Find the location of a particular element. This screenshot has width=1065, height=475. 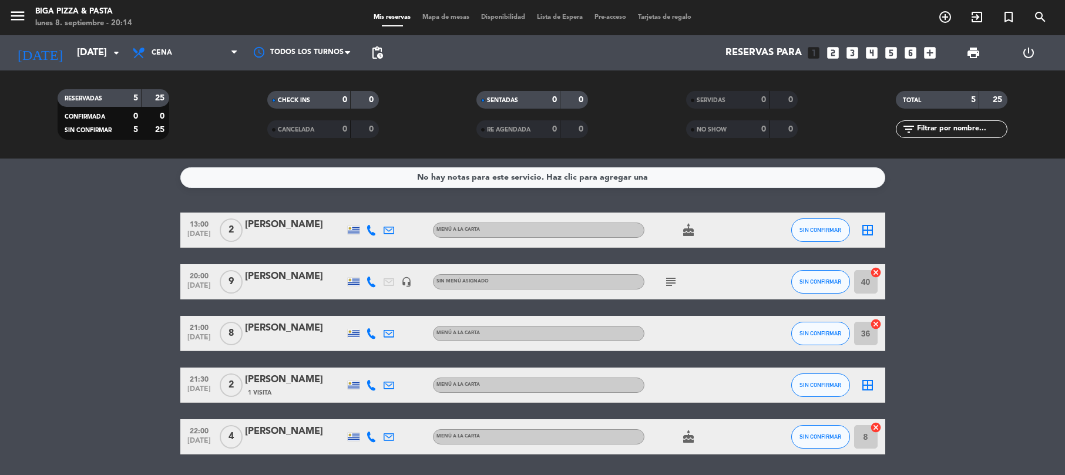

div: LOG OUT is located at coordinates (1029, 53).